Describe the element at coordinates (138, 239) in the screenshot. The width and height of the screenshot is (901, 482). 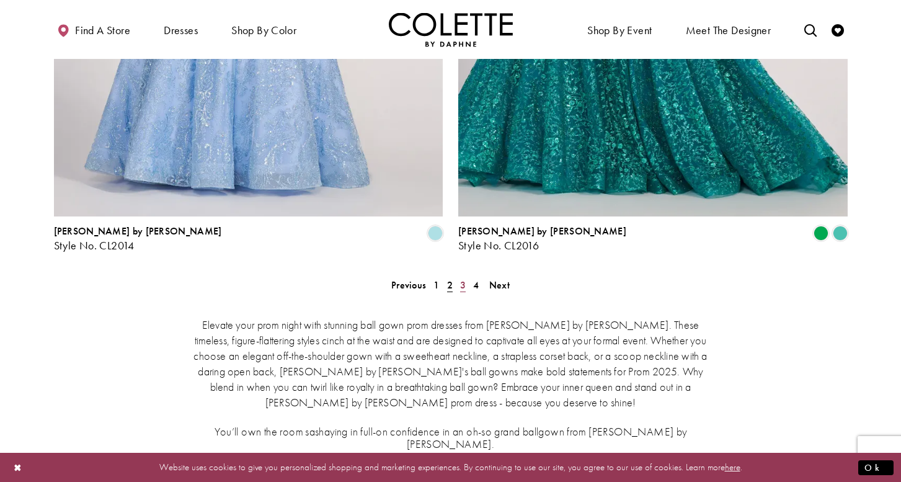
I see `div: Colette by Daphne Style No. CL2014` at that location.